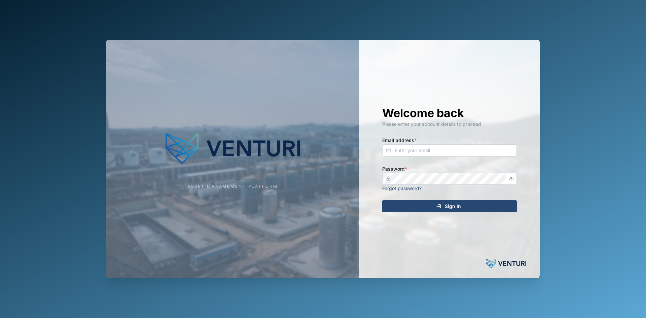  I want to click on label: Password, so click(395, 169).